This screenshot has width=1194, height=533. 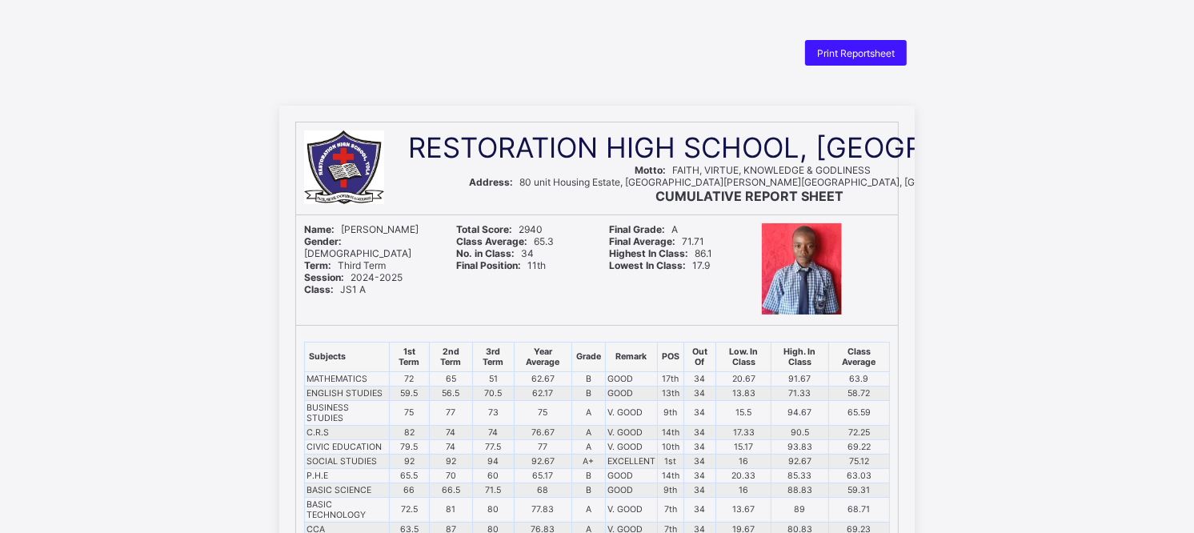 What do you see at coordinates (347, 432) in the screenshot?
I see `td: C.R.S` at bounding box center [347, 432].